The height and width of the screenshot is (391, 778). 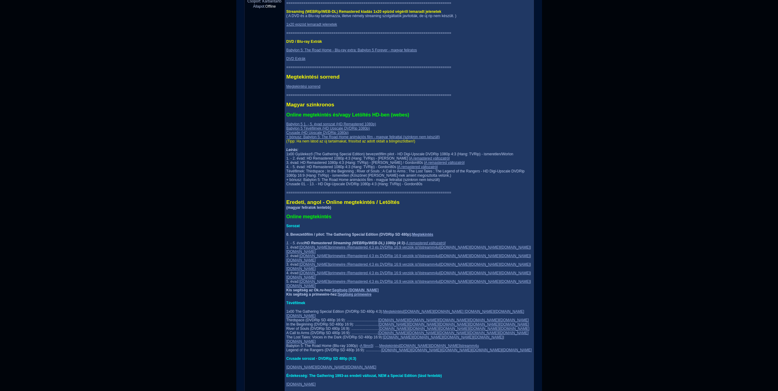 I want to click on a: Babylon 5 1. - 5. évad sorozat (HD Remastered 1080p)Babylon 5 Tévéfilmek (HD Upscale DVDRip 1080p..., so click(x=363, y=130).